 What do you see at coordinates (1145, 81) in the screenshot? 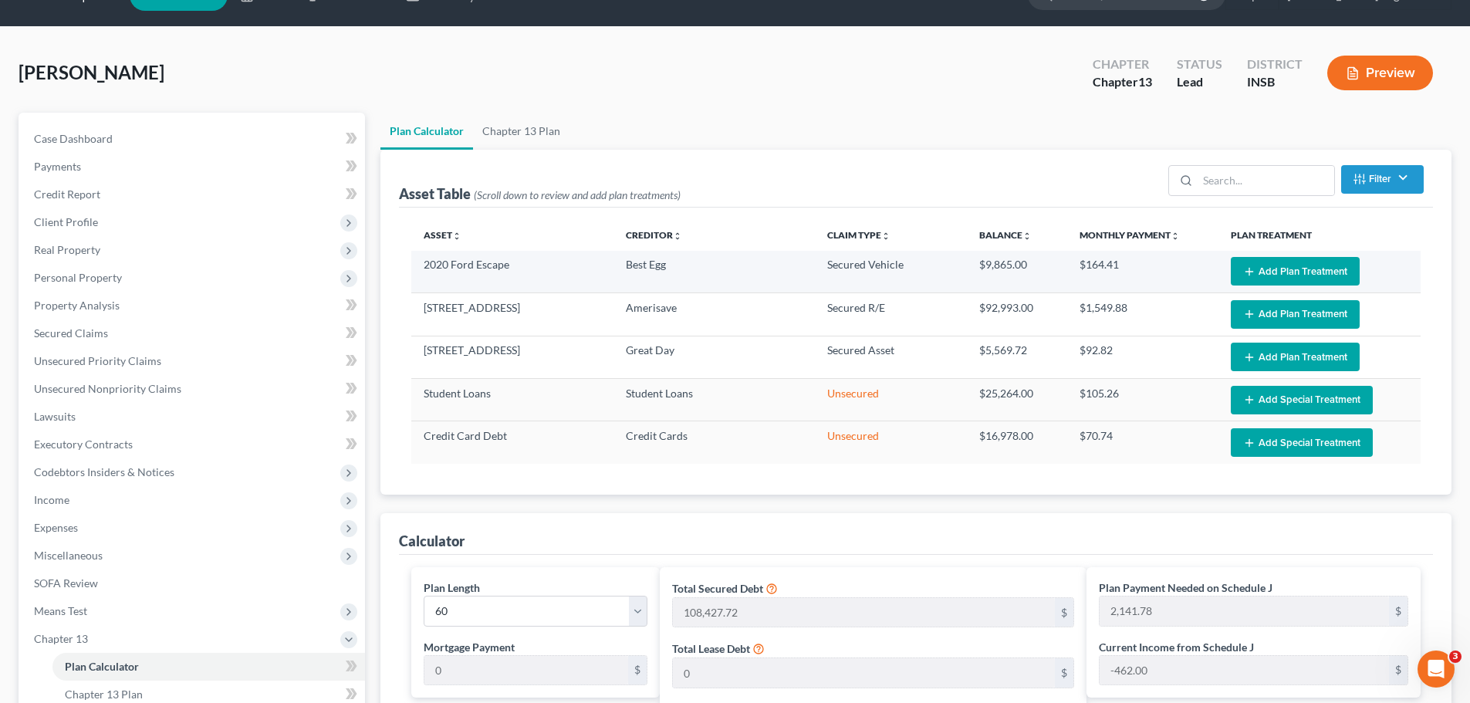
I see `span: 13` at bounding box center [1145, 81].